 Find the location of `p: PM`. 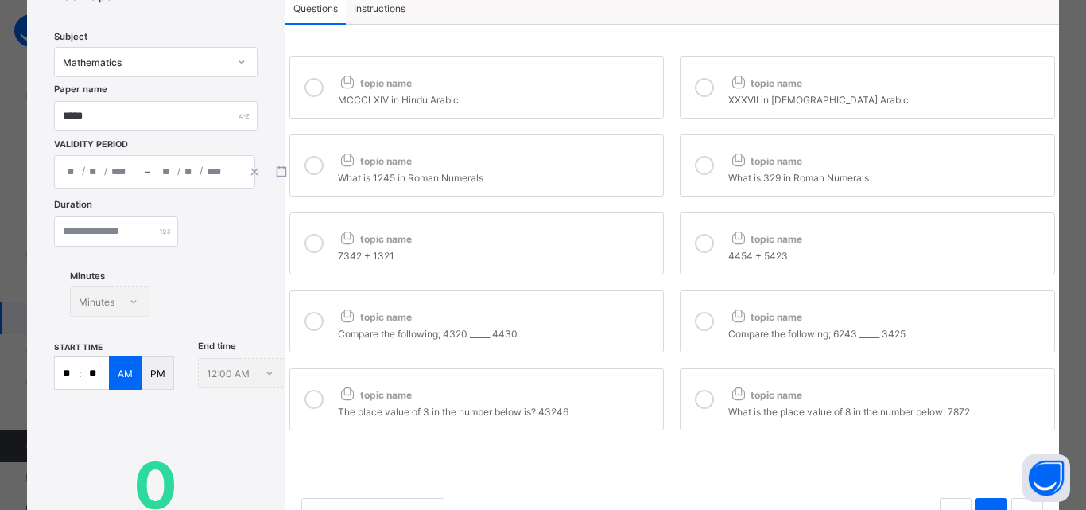

p: PM is located at coordinates (157, 373).